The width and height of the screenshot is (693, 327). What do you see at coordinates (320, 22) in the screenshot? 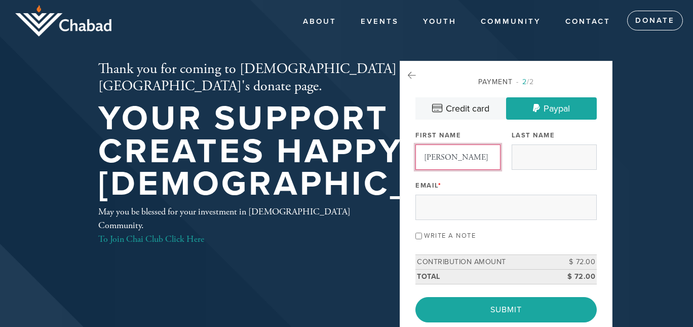
I see `a: About` at bounding box center [320, 22].